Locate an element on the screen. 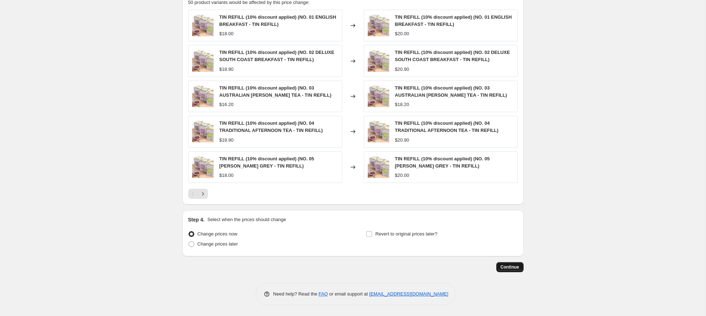 The height and width of the screenshot is (316, 706). span: Revert to original prices later? is located at coordinates (406, 233).